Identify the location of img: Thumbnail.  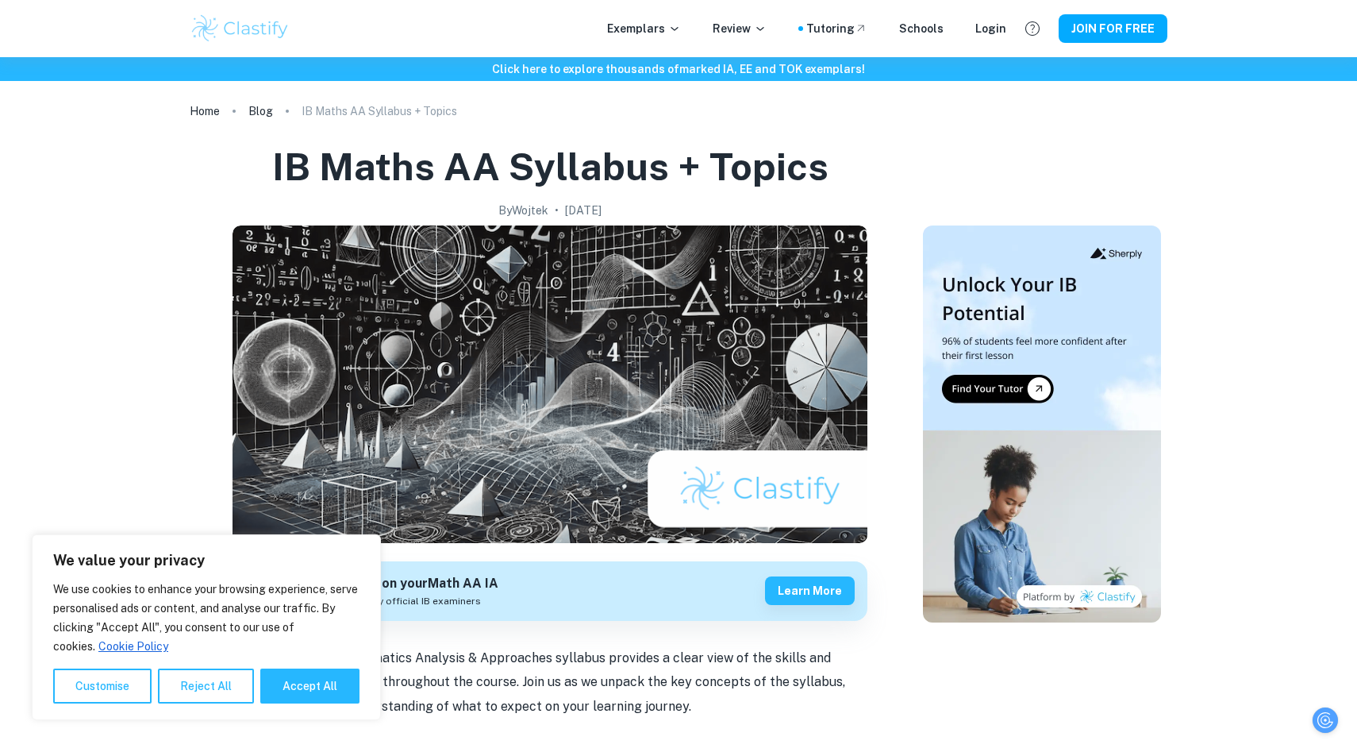
(1042, 424).